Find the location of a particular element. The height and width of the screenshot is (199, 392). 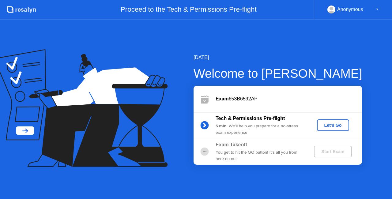

b: Exam is located at coordinates (222, 99).